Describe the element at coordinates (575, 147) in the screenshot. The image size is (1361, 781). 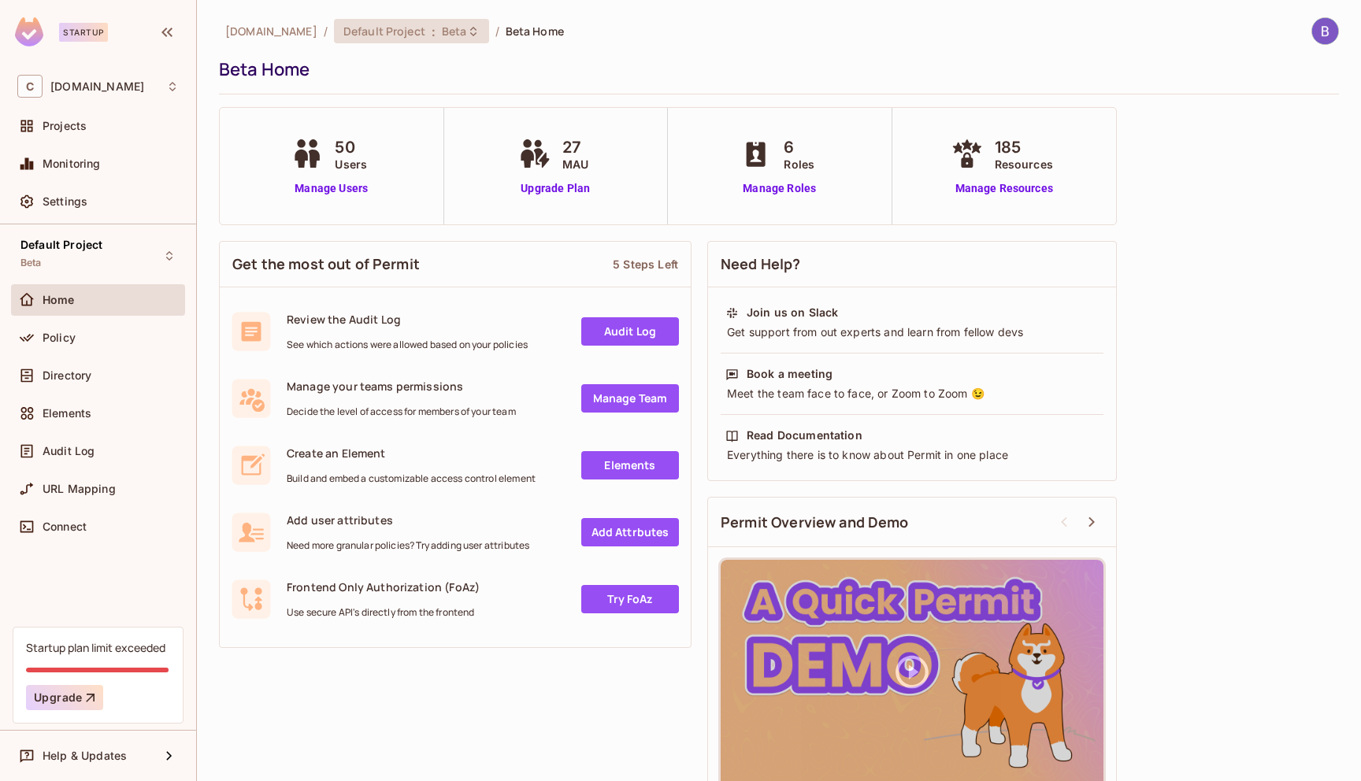
I see `span: 27` at that location.